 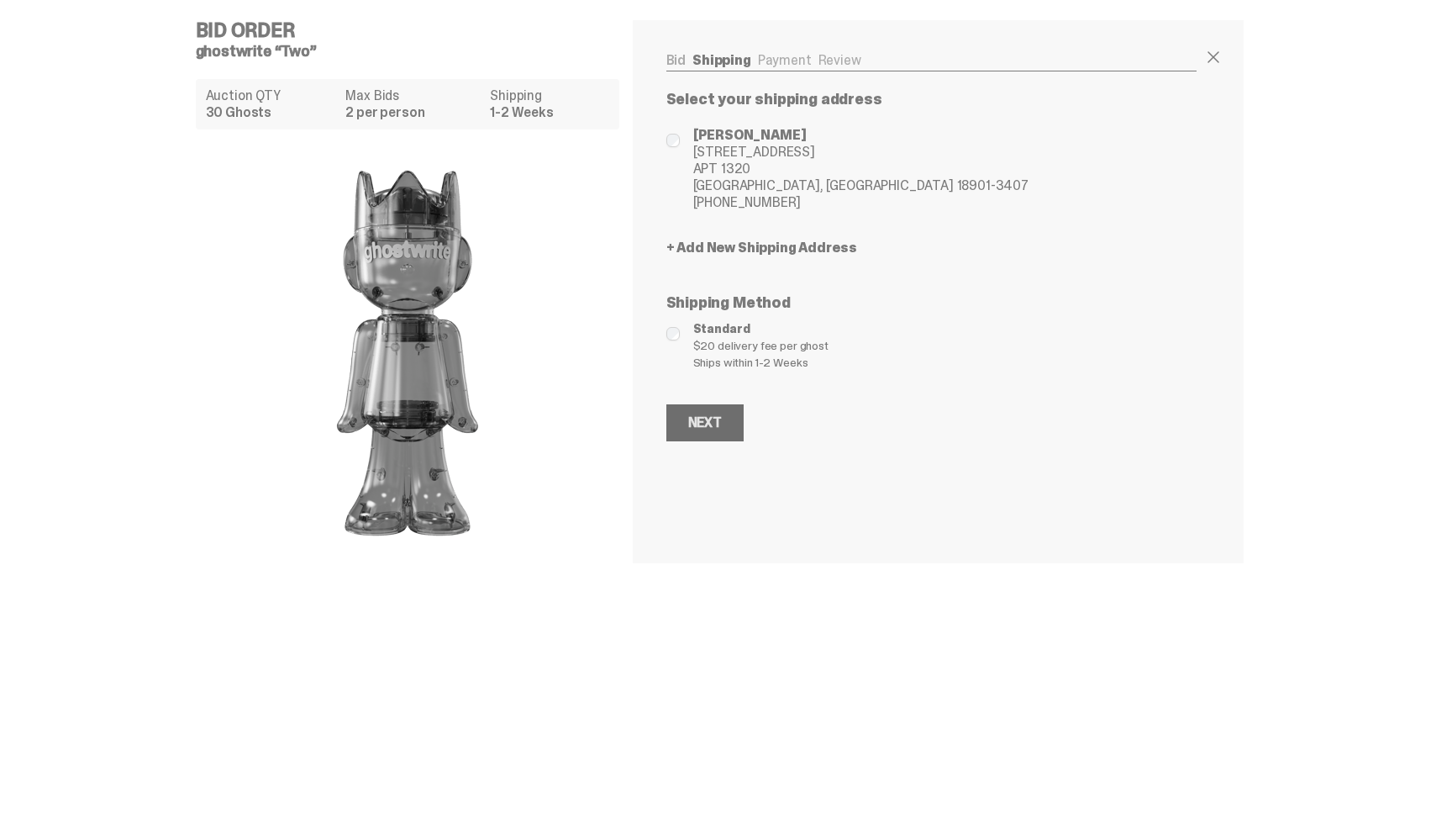 What do you see at coordinates (414, 30) in the screenshot?
I see `h4: Bid Order` at bounding box center [414, 30].